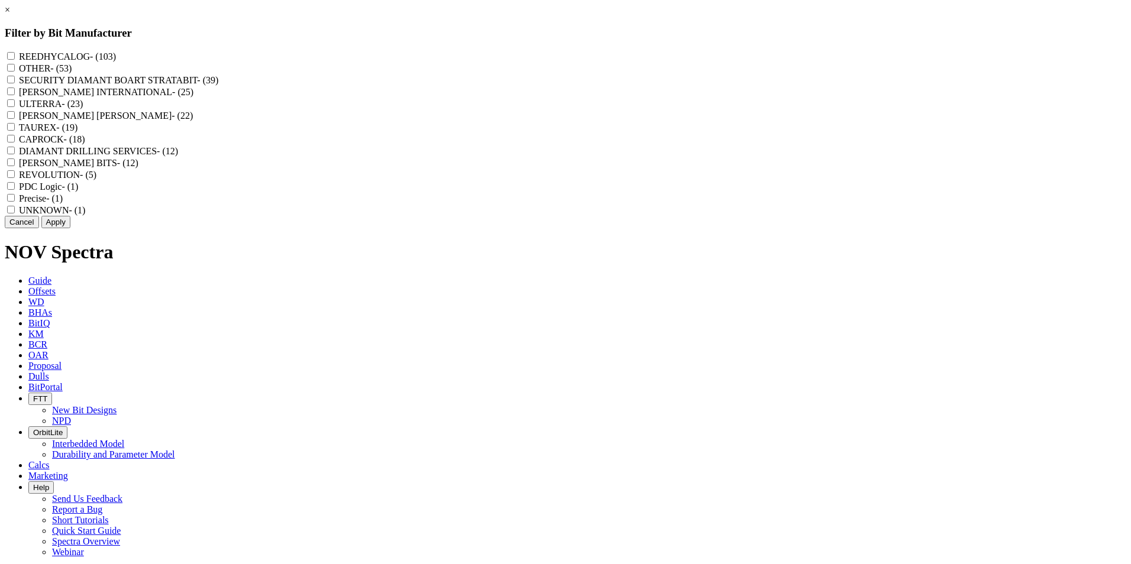 This screenshot has width=1131, height=564. Describe the element at coordinates (182, 115) in the screenshot. I see `span: - (22)` at that location.